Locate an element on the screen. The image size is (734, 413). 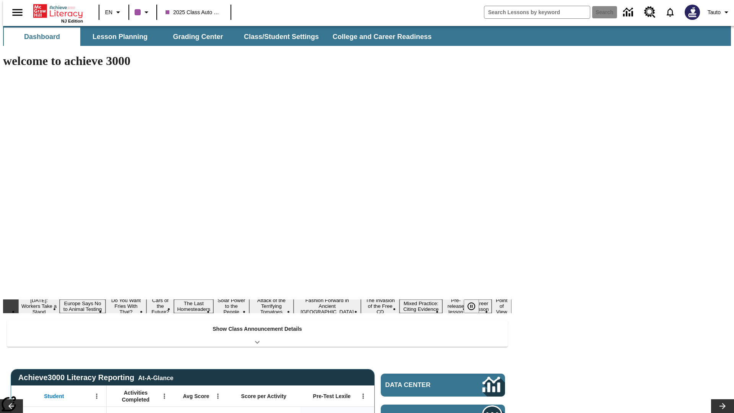
button: Slide 1 Labor Day: Workers Take a Stand is located at coordinates (39, 306).